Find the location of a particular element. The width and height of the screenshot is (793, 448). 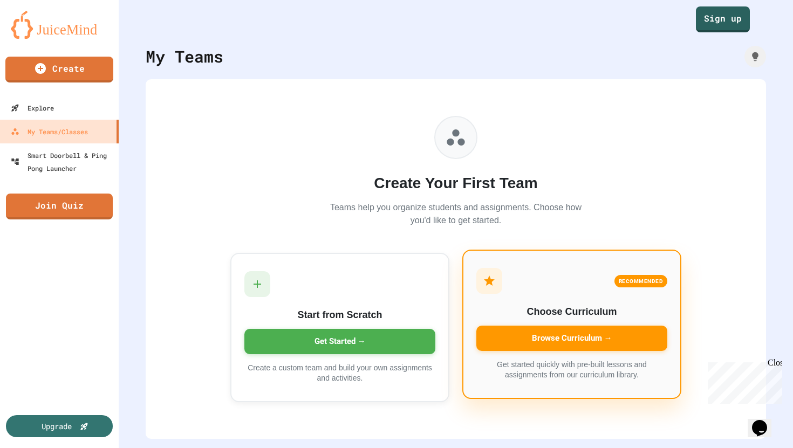

div: Smart Doorbell & Ping Pong Launcher is located at coordinates (63, 162).